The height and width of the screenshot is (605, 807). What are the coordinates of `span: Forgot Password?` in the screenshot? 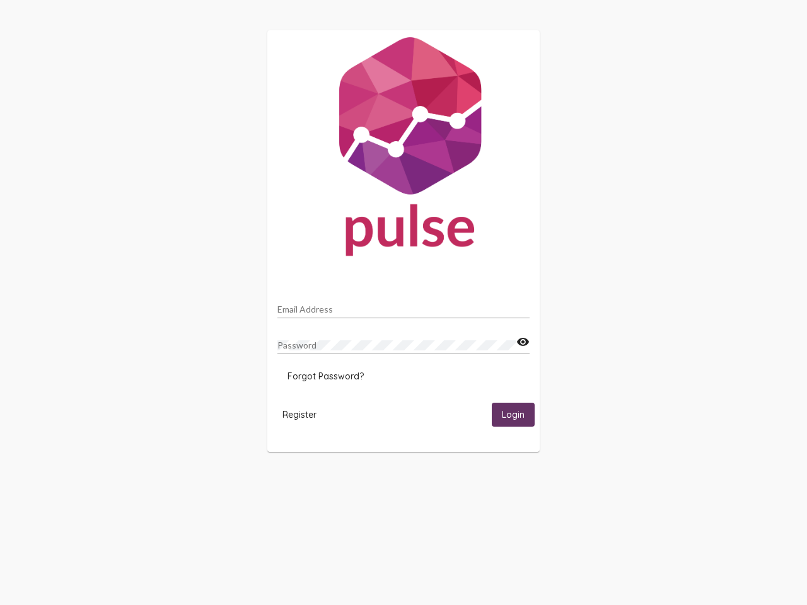 It's located at (325, 376).